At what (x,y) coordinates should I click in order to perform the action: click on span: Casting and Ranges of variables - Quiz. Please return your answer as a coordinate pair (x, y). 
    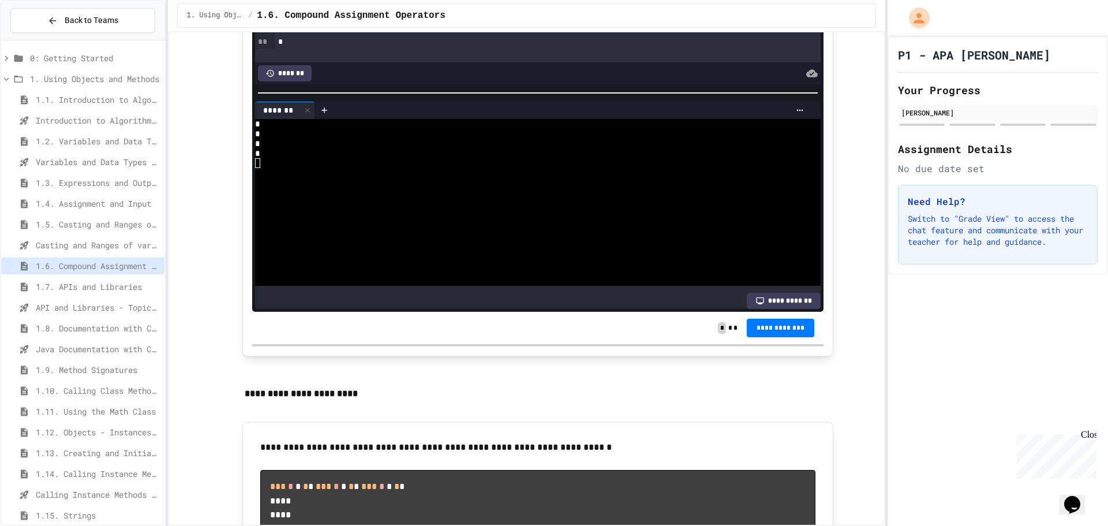
    Looking at the image, I should click on (98, 245).